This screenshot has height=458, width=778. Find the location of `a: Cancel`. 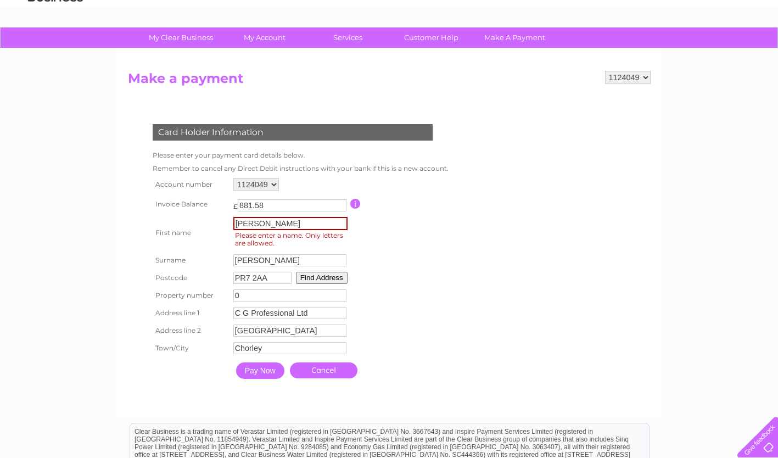

a: Cancel is located at coordinates (323, 370).